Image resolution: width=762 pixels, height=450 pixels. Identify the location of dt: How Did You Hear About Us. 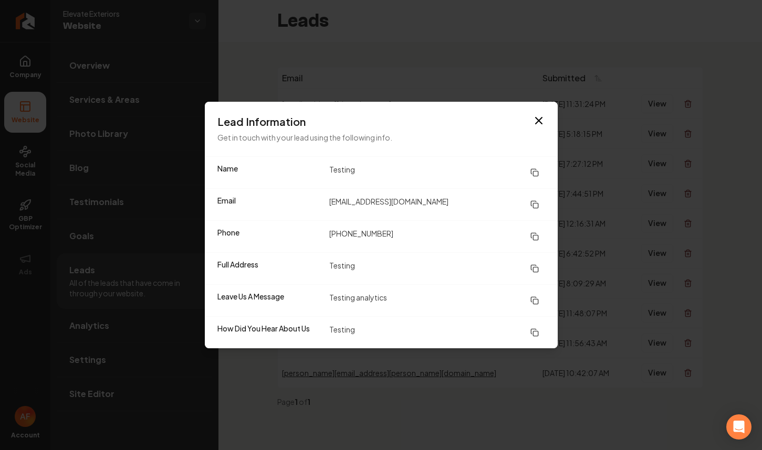
(269, 333).